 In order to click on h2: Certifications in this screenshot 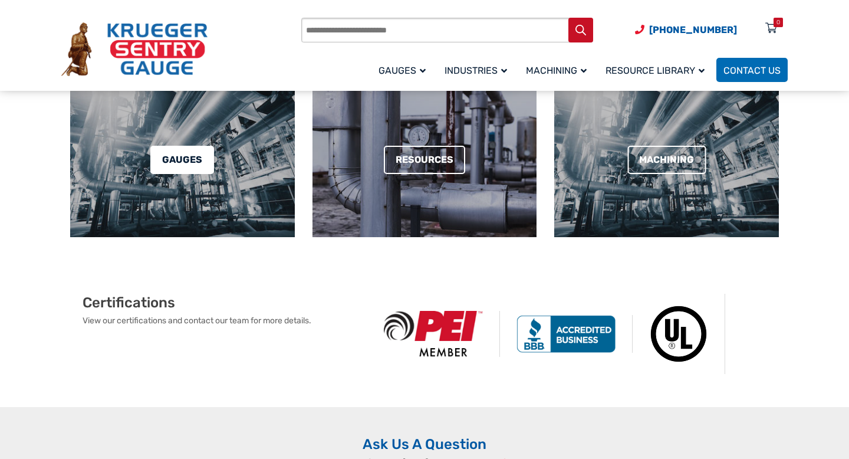, I will do `click(225, 303)`.